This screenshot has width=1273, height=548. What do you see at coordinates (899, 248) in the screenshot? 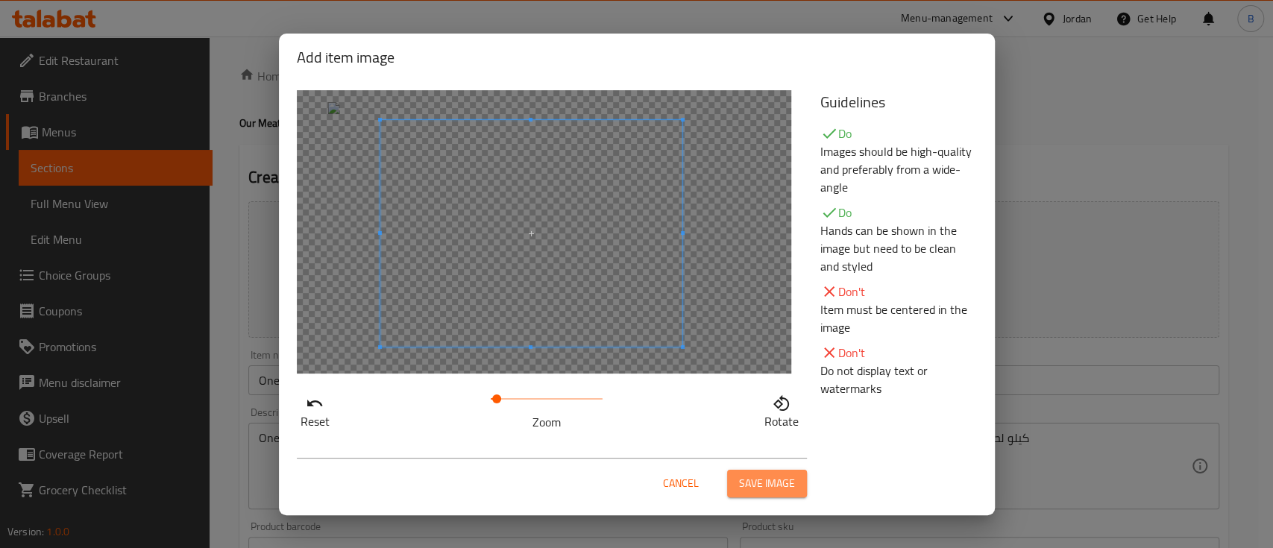
I see `p: Hands can be shown in the image but need to be clean and styled` at bounding box center [899, 248].